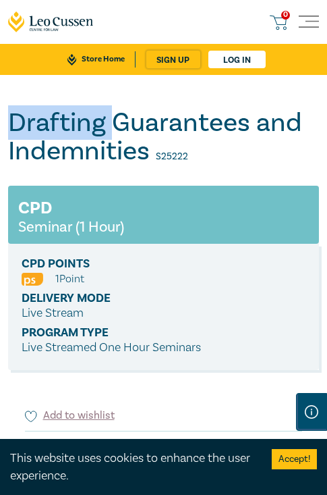 The width and height of the screenshot is (327, 495). Describe the element at coordinates (173, 59) in the screenshot. I see `a: sign up` at that location.